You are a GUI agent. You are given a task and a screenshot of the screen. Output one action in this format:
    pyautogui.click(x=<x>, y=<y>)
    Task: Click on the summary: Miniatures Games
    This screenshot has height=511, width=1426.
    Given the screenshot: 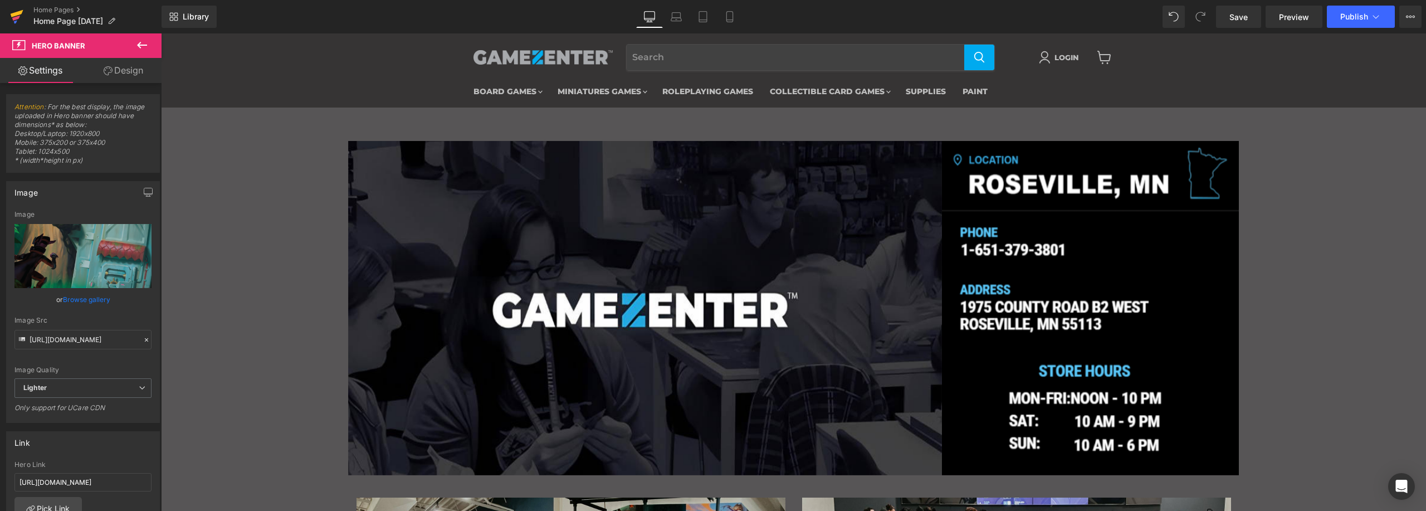 What is the action you would take?
    pyautogui.click(x=441, y=58)
    